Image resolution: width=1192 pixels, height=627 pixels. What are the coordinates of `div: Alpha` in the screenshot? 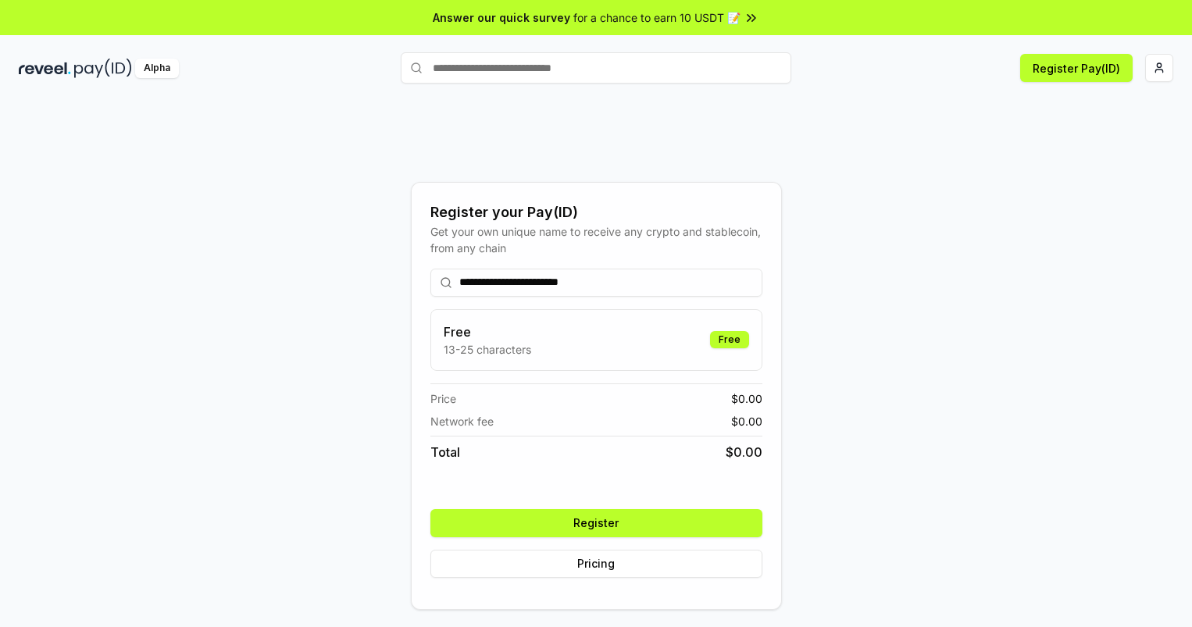 It's located at (157, 68).